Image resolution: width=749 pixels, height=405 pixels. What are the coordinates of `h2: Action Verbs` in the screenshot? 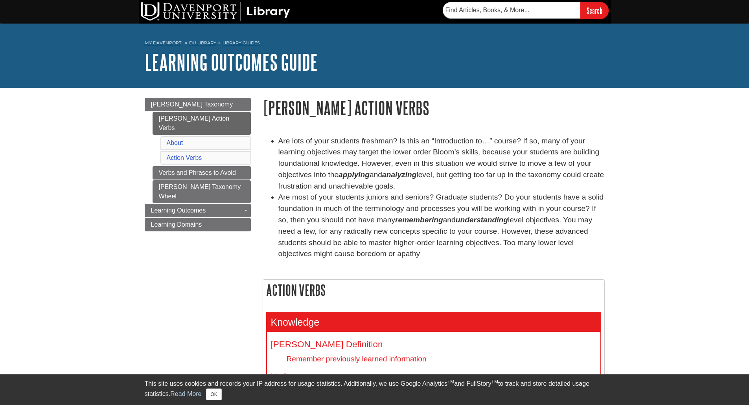 It's located at (434, 290).